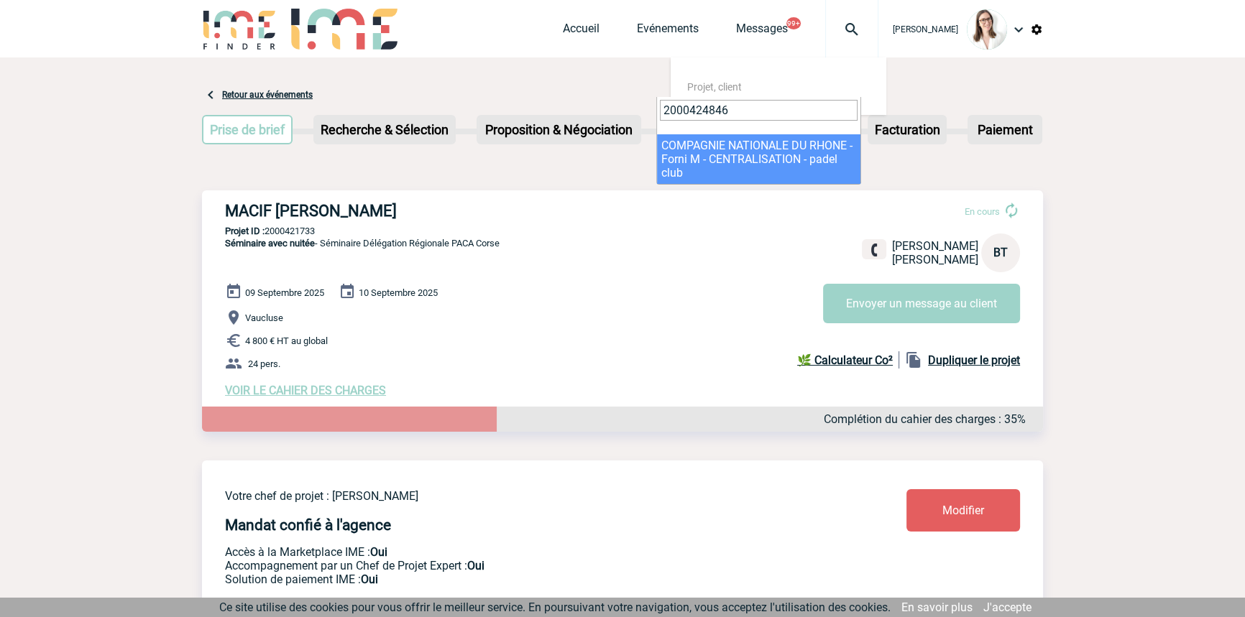  What do you see at coordinates (1000, 252) in the screenshot?
I see `span: BT` at bounding box center [1000, 252].